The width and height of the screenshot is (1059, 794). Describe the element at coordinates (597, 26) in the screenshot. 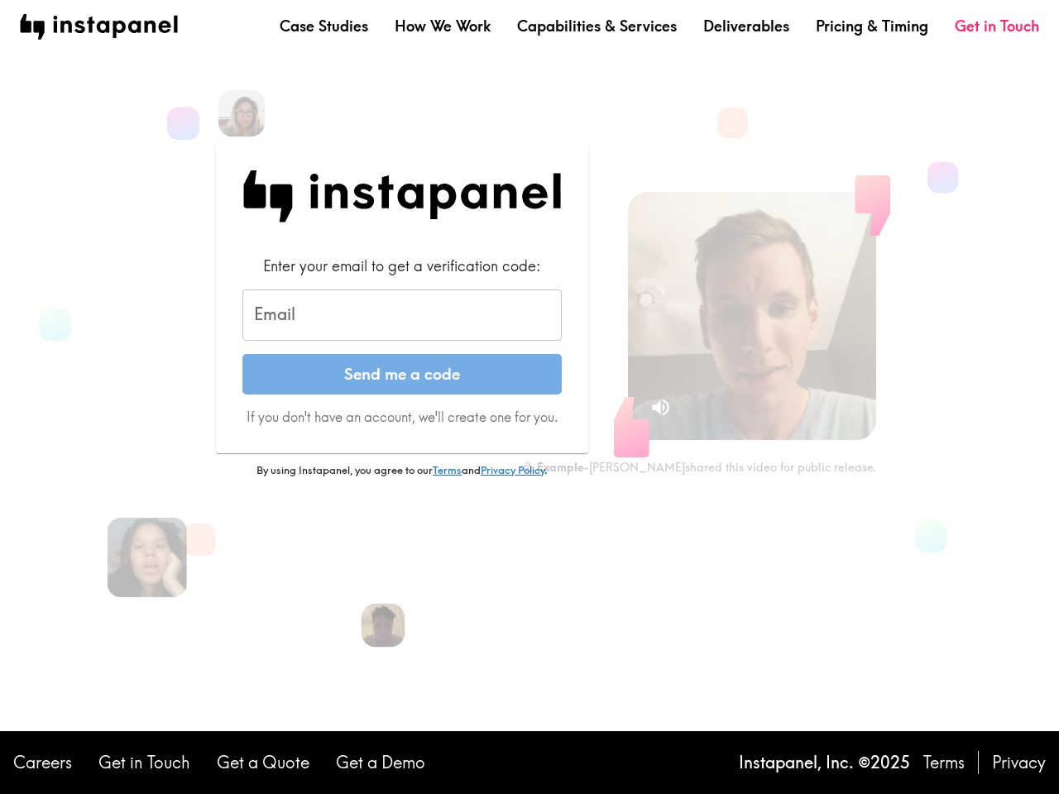

I see `a: Capabilities & Services` at that location.